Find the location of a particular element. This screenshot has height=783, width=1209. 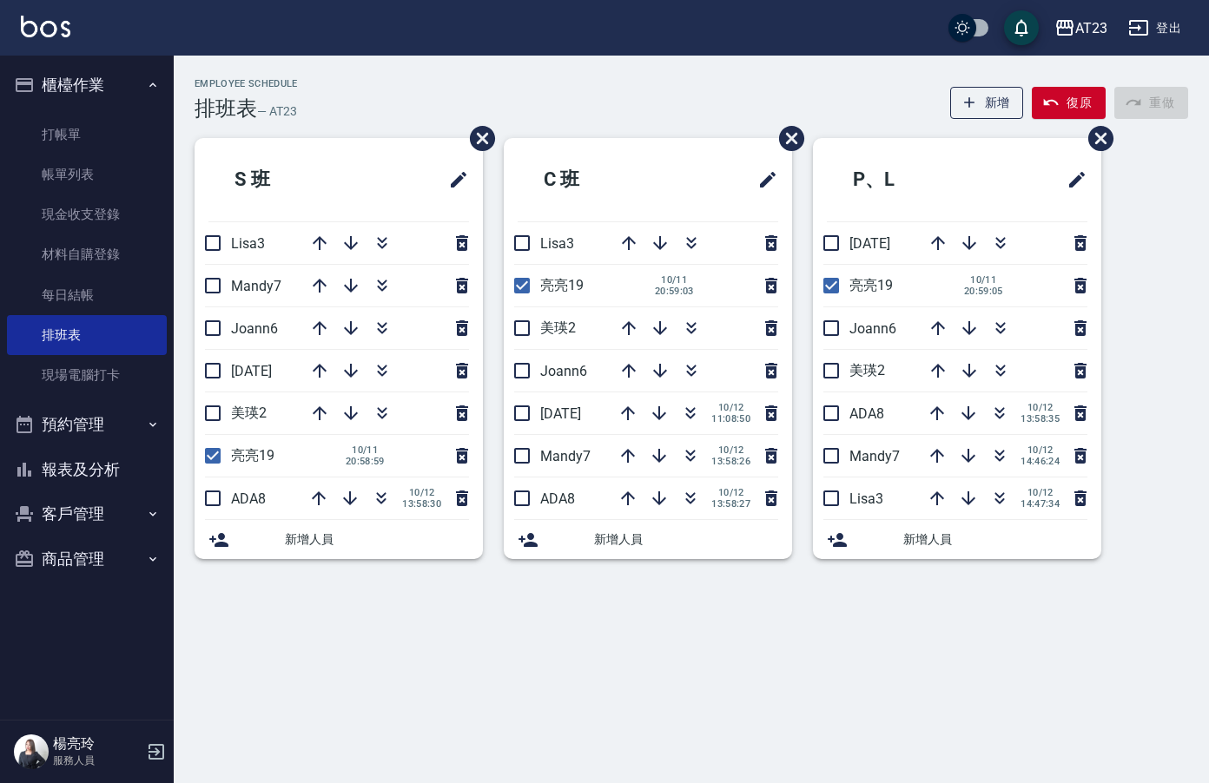

a: 現場電腦打卡 is located at coordinates (87, 375).